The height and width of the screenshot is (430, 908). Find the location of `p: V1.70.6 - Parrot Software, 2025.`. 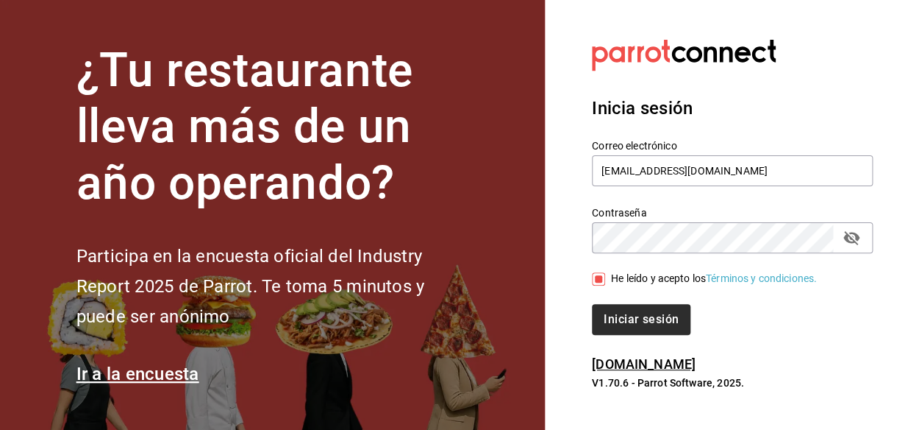

p: V1.70.6 - Parrot Software, 2025. is located at coordinates (733, 382).